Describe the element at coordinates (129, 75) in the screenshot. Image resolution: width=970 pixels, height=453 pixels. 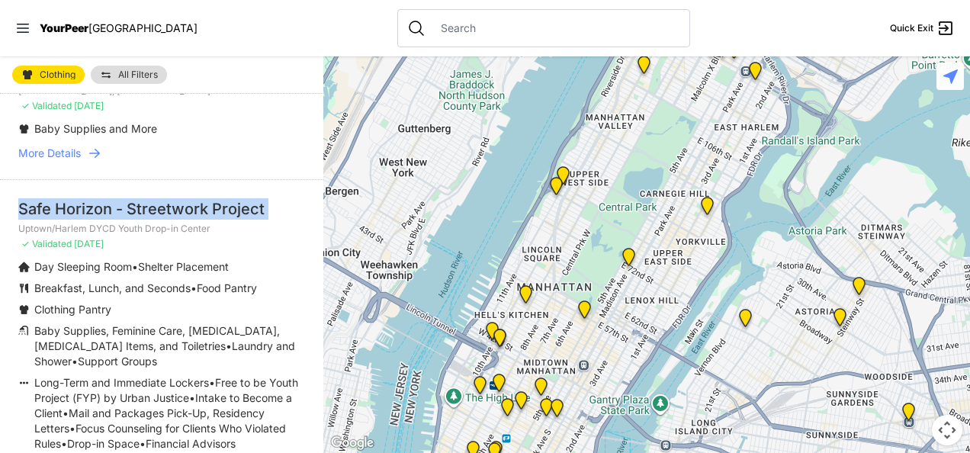
I see `a: All Filters` at that location.